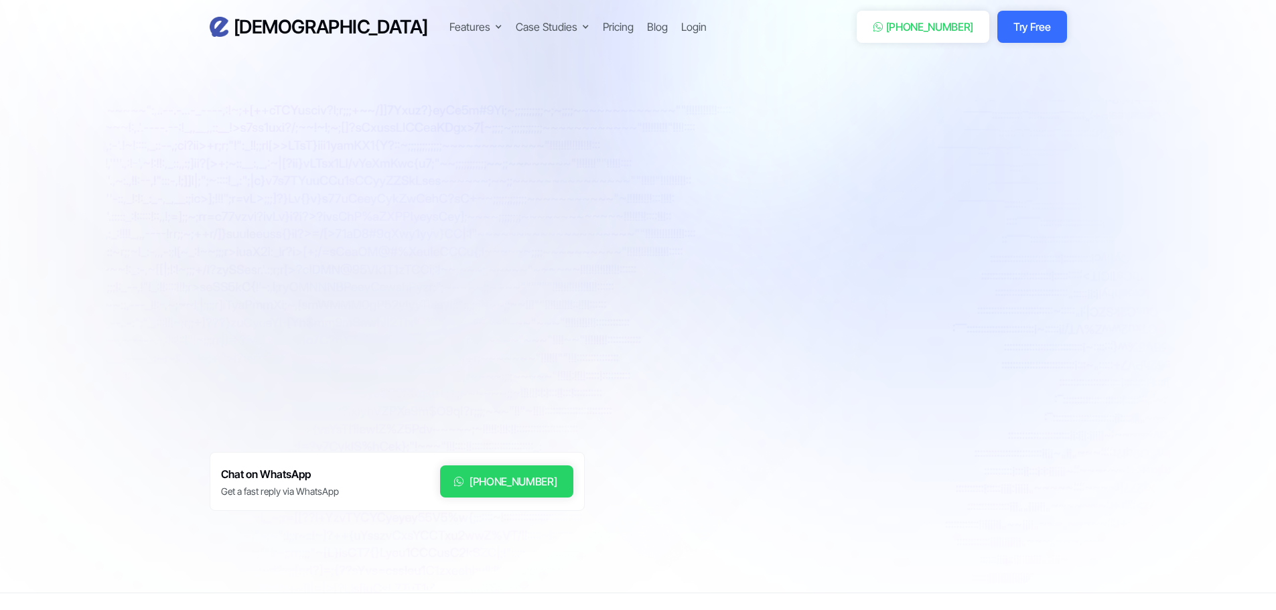  What do you see at coordinates (694, 27) in the screenshot?
I see `div: Login` at bounding box center [694, 27].